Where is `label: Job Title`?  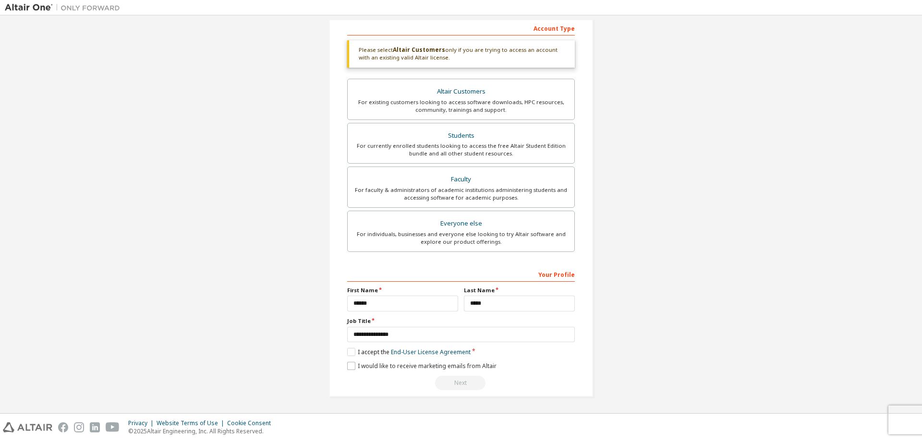 label: Job Title is located at coordinates (461, 321).